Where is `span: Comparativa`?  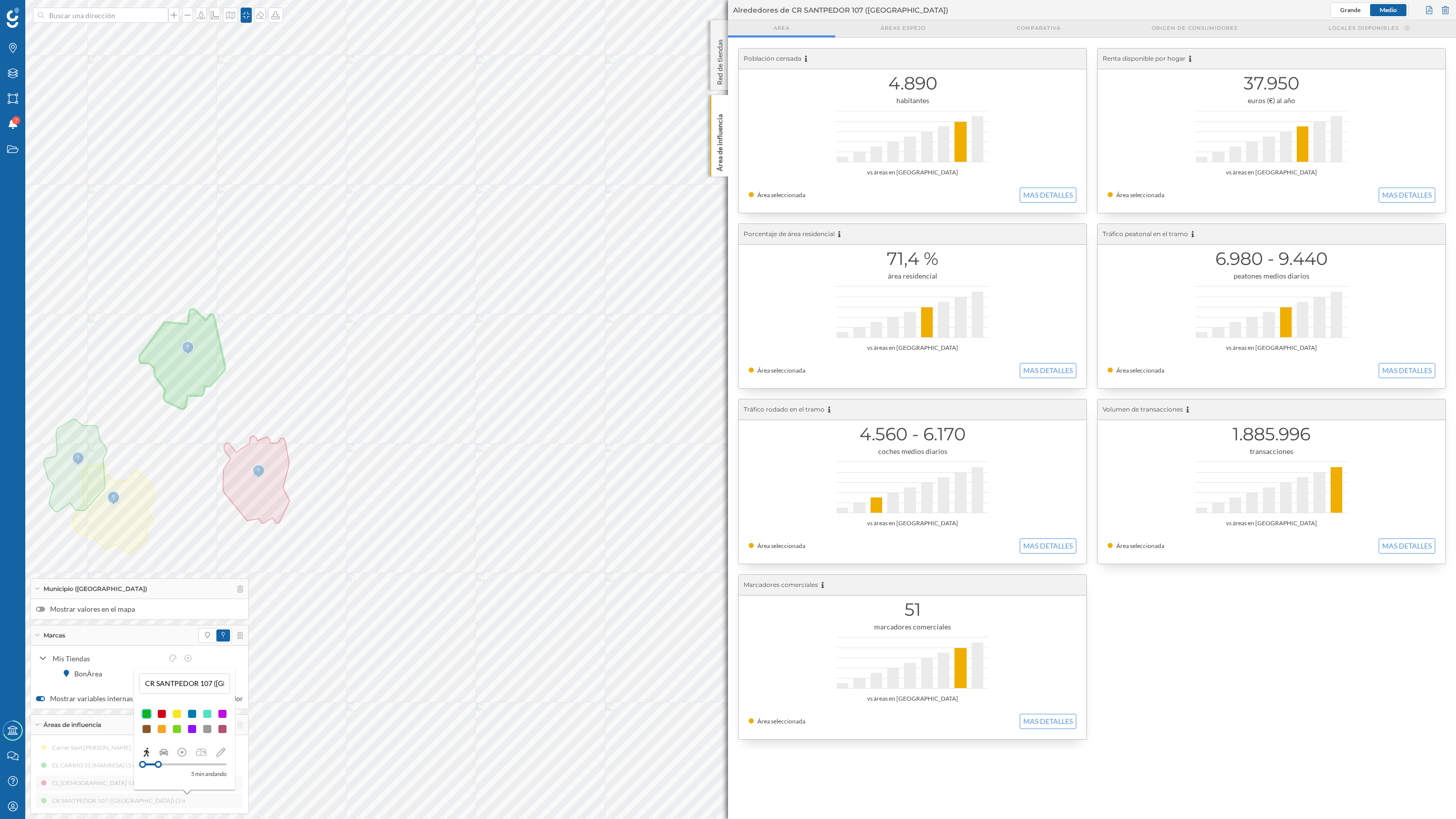
span: Comparativa is located at coordinates (1039, 28).